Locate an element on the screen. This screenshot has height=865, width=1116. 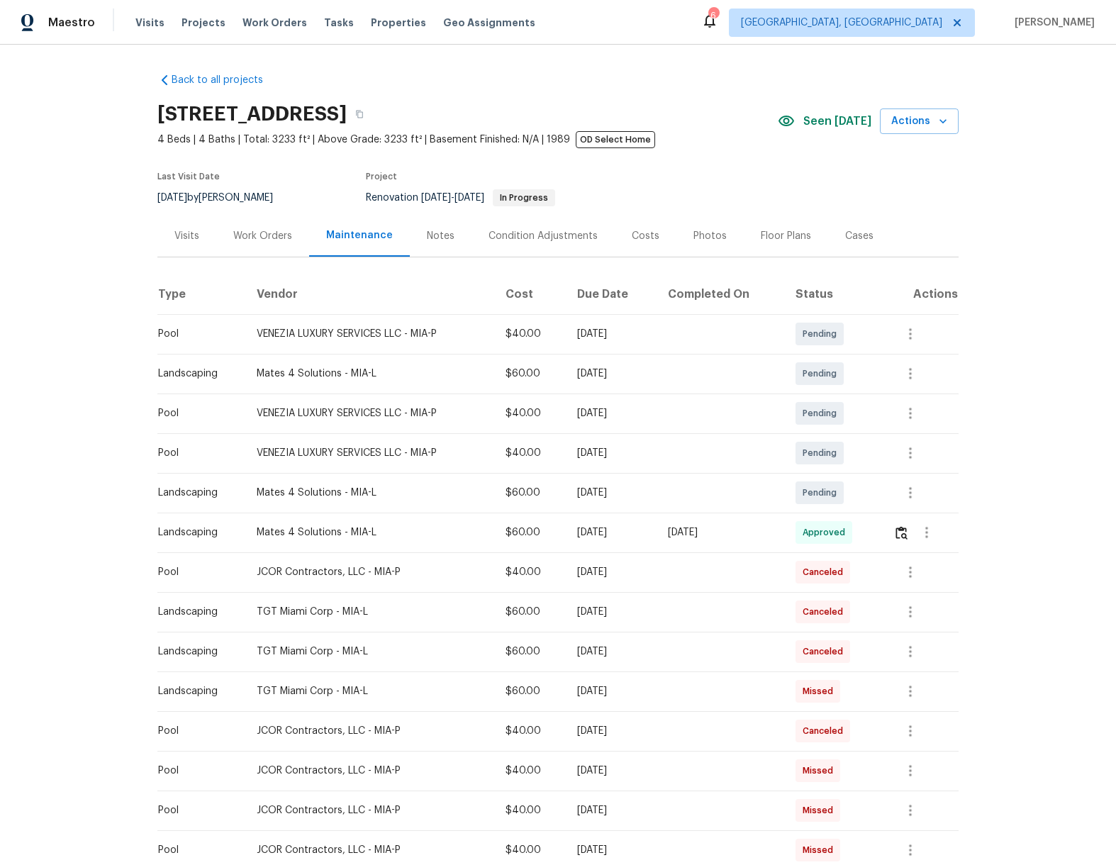
div: Costs is located at coordinates (645, 236).